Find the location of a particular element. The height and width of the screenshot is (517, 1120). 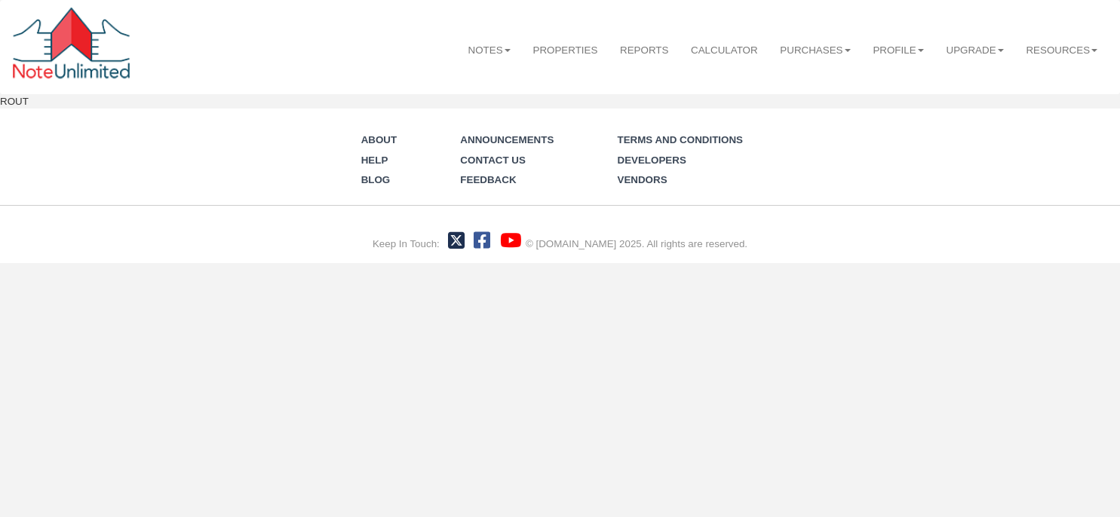

a: Contact Us is located at coordinates (493, 160).